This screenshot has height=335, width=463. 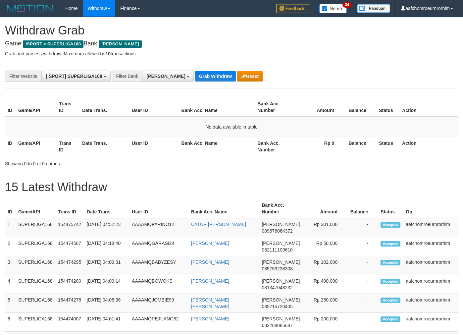 I want to click on td: Rp 301,000, so click(x=325, y=227).